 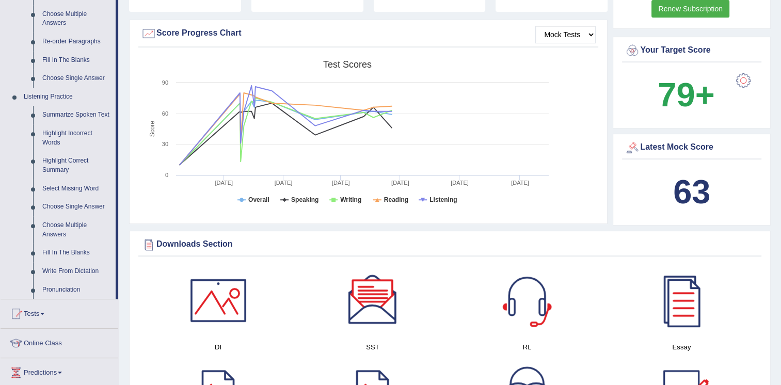 I want to click on div: Score Progress Chart, so click(x=368, y=34).